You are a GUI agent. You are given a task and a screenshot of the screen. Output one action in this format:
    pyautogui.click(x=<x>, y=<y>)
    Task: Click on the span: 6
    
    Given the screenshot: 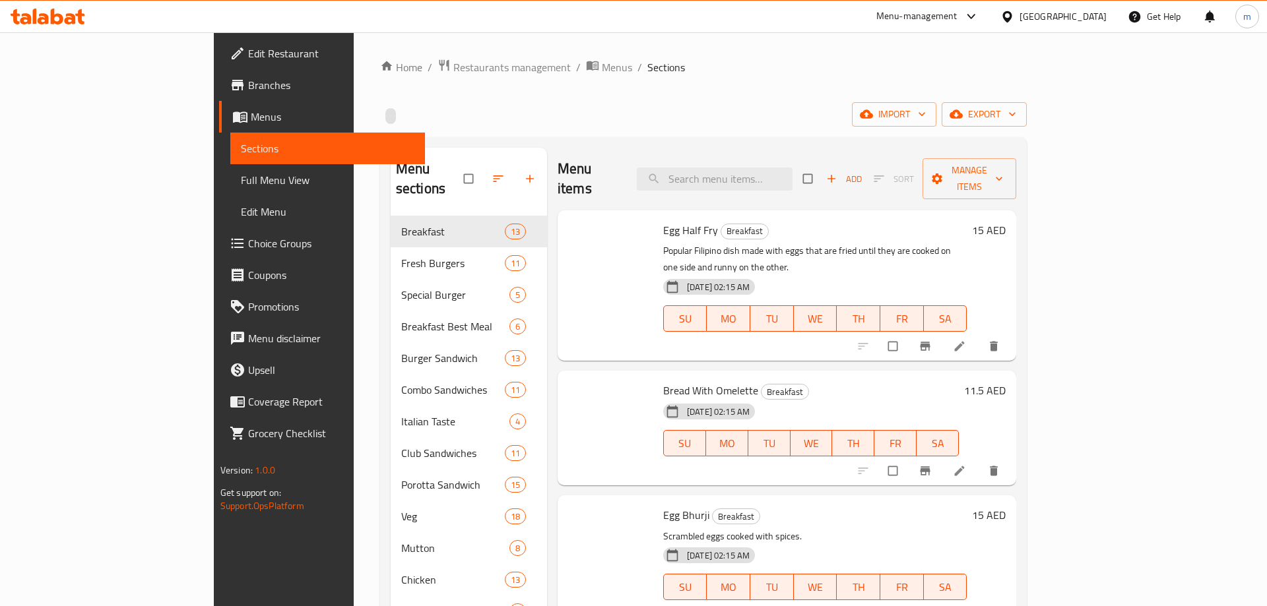 What is the action you would take?
    pyautogui.click(x=517, y=327)
    